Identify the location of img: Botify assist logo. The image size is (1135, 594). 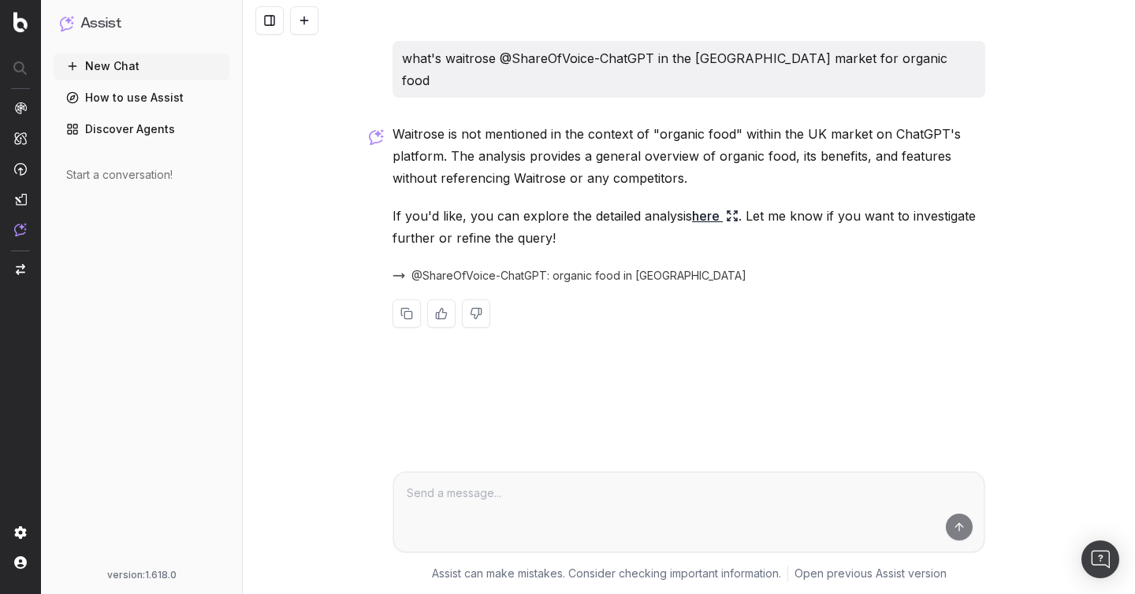
(376, 137).